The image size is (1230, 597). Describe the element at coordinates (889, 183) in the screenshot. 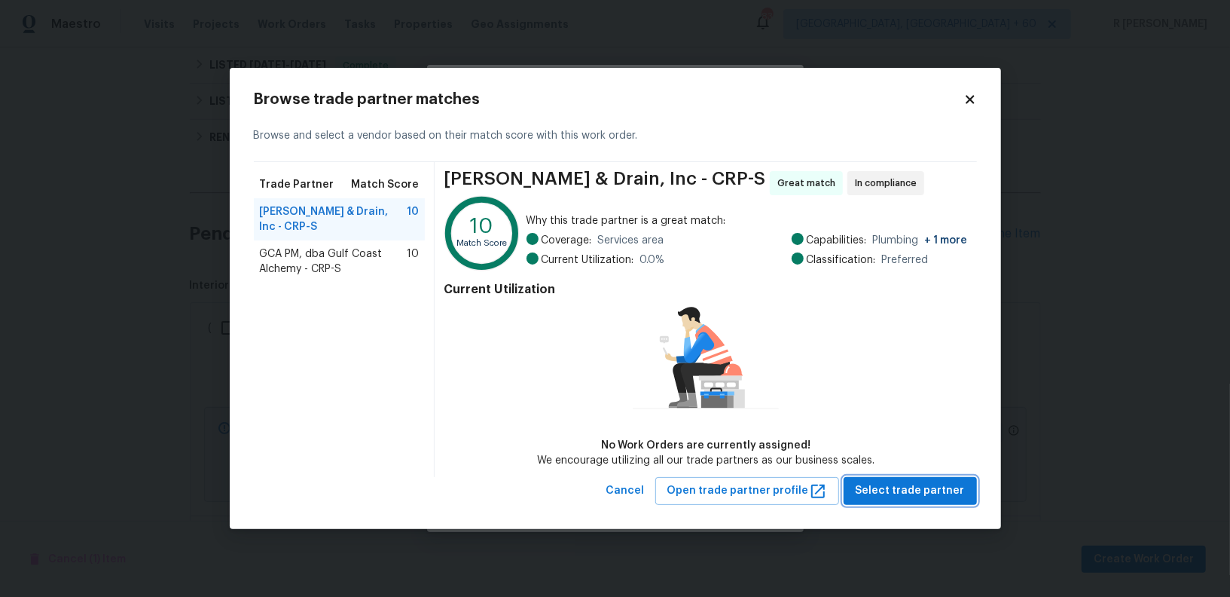

I see `span: In compliance` at that location.